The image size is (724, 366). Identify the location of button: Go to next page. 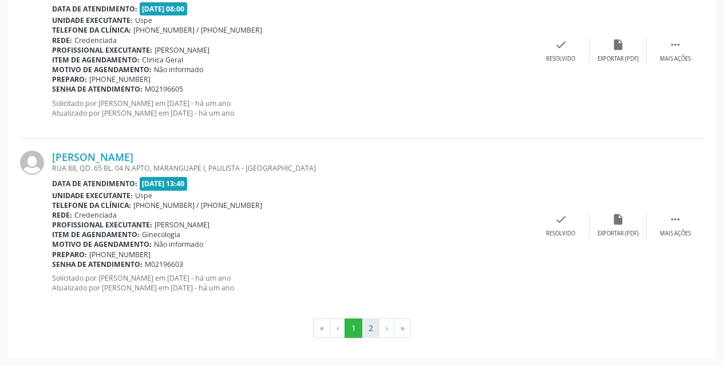
(386, 328).